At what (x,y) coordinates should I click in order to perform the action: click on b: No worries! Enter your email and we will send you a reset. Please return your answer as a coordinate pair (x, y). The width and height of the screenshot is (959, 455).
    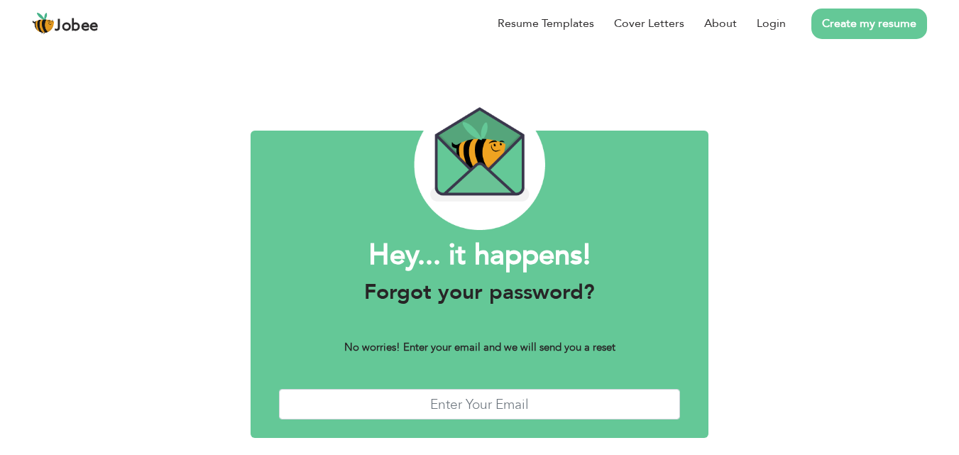
    Looking at the image, I should click on (480, 347).